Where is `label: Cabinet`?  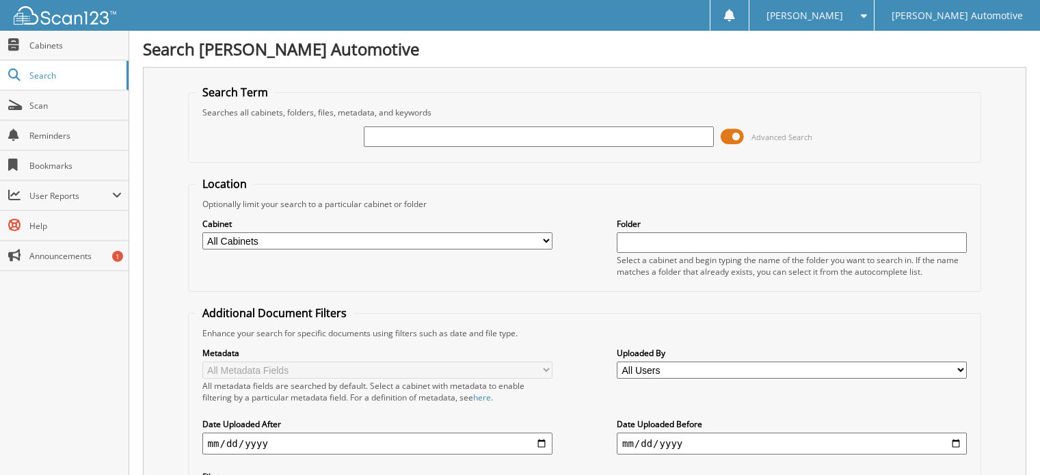
label: Cabinet is located at coordinates (378, 224).